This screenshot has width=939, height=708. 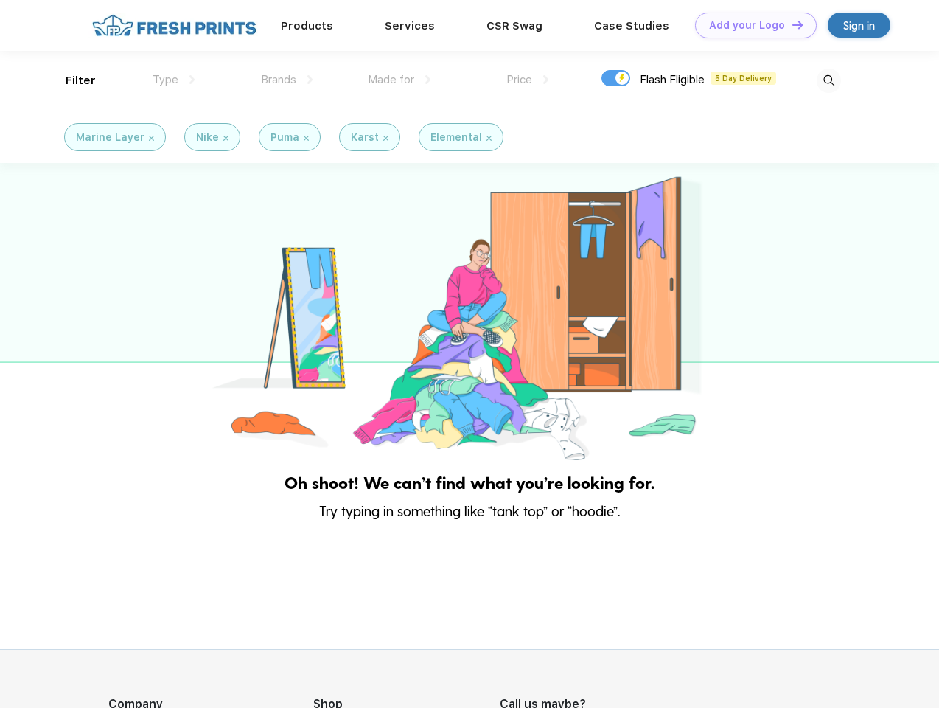 What do you see at coordinates (673, 80) in the screenshot?
I see `span: Flash Eligible` at bounding box center [673, 80].